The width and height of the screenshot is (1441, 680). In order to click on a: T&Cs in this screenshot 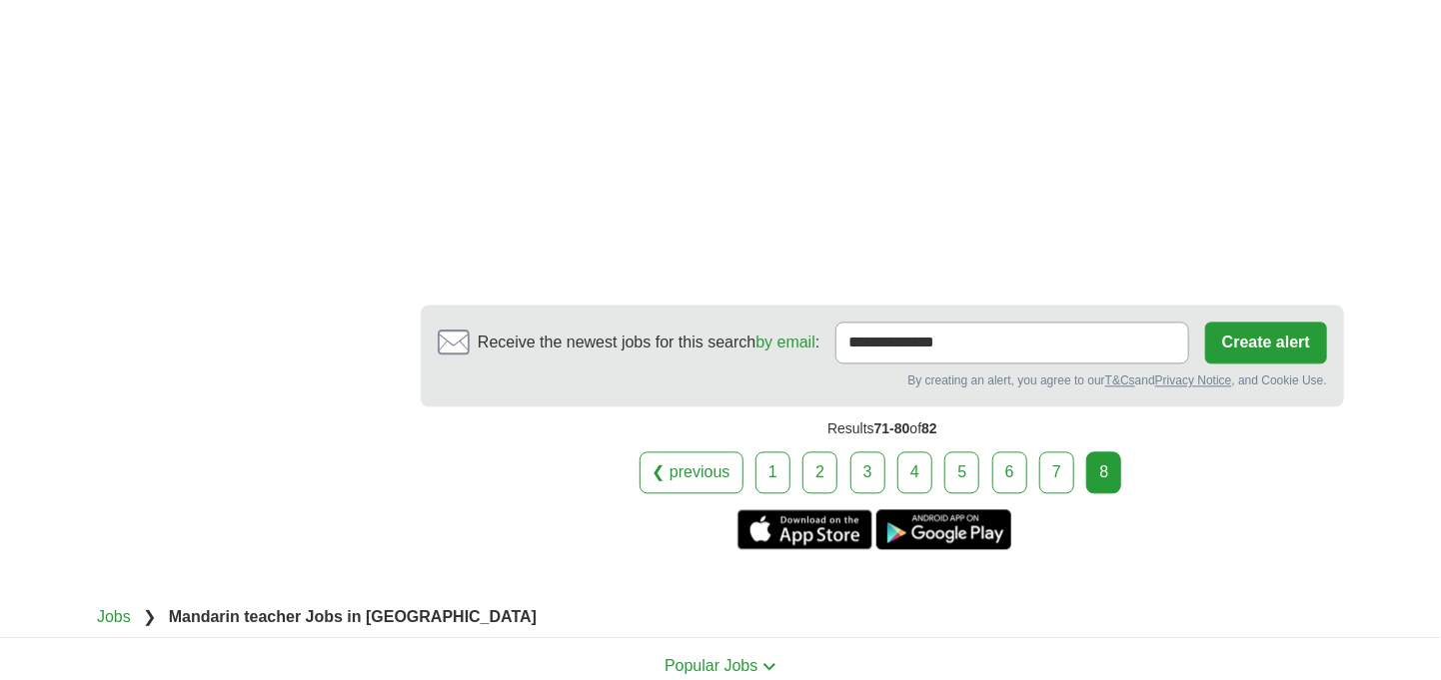, I will do `click(1120, 381)`.